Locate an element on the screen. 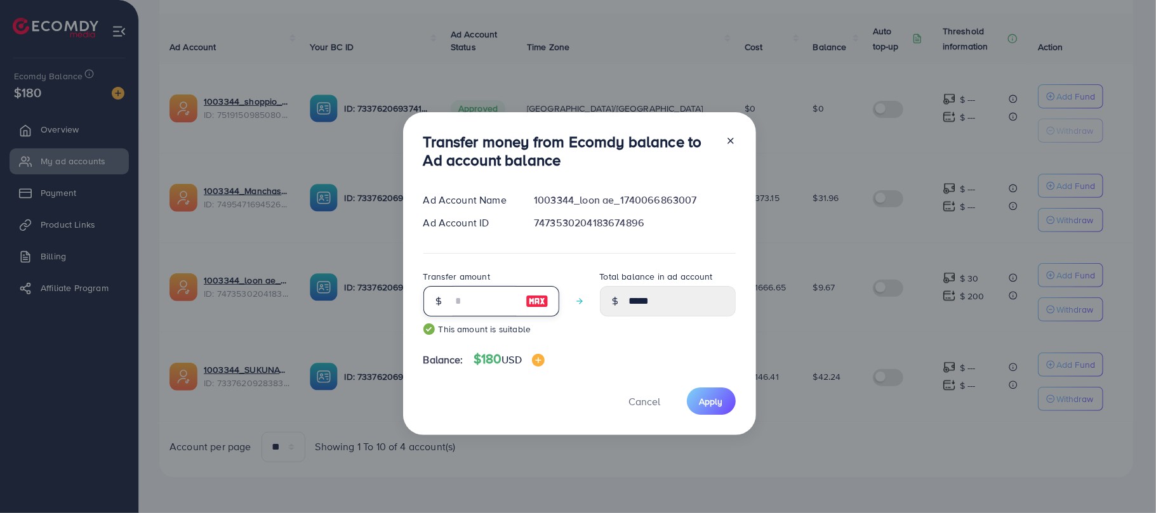  button: Apply is located at coordinates (711, 401).